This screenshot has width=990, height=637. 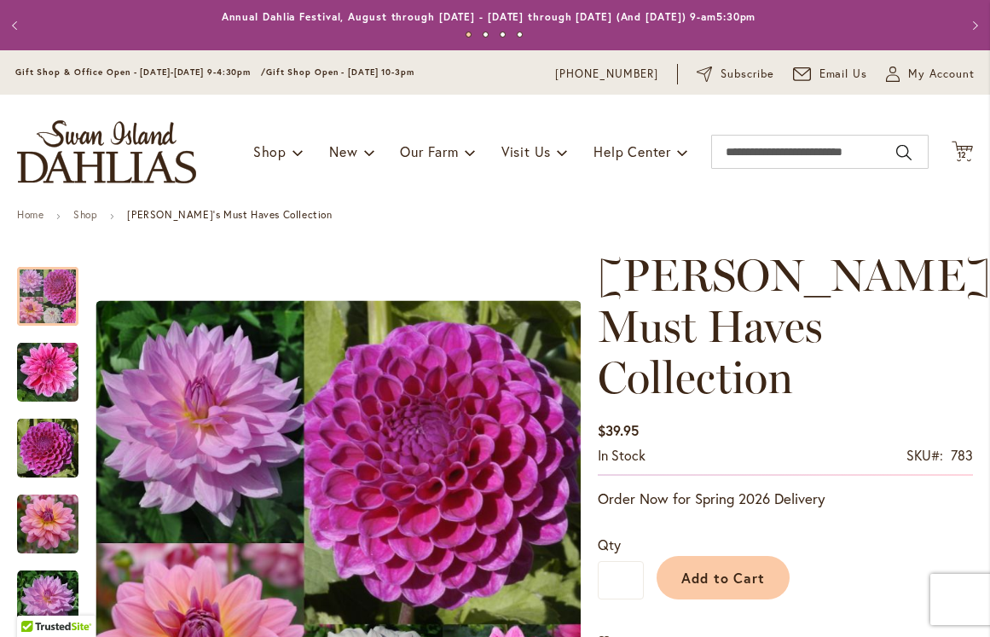 What do you see at coordinates (723, 577) in the screenshot?
I see `button: Add to Cart` at bounding box center [723, 577].